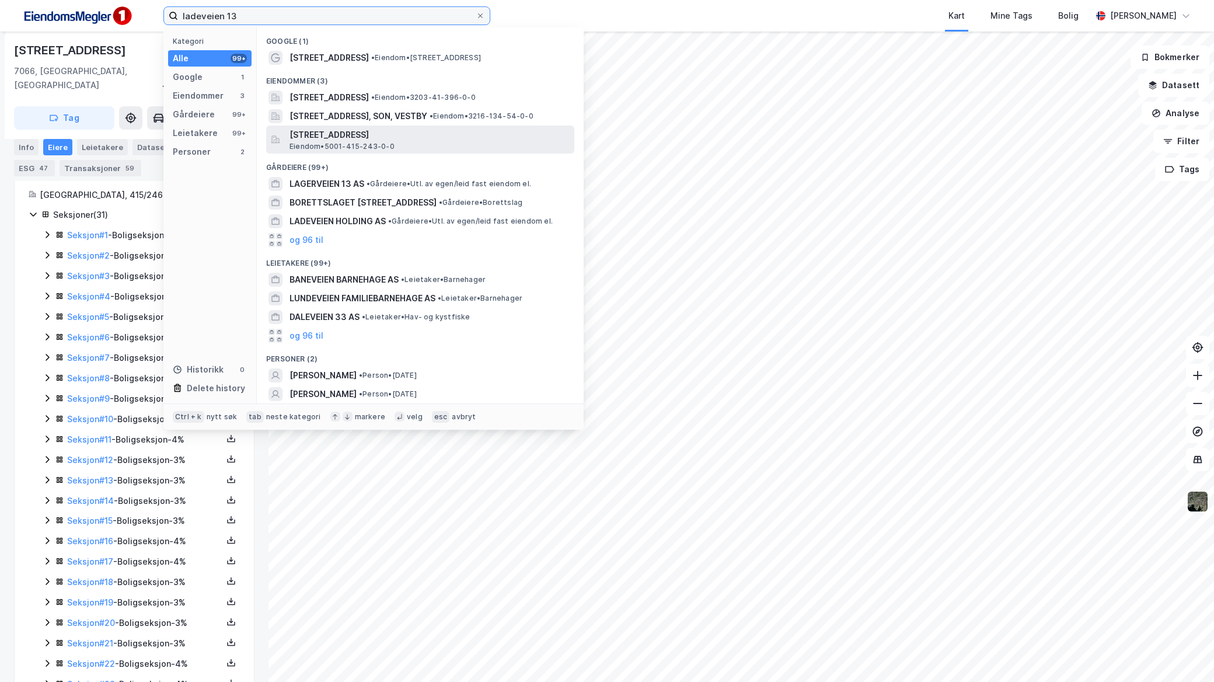 The height and width of the screenshot is (682, 1214). Describe the element at coordinates (416, 317) in the screenshot. I see `span: Leietaker • Hav- og kystfiske` at that location.